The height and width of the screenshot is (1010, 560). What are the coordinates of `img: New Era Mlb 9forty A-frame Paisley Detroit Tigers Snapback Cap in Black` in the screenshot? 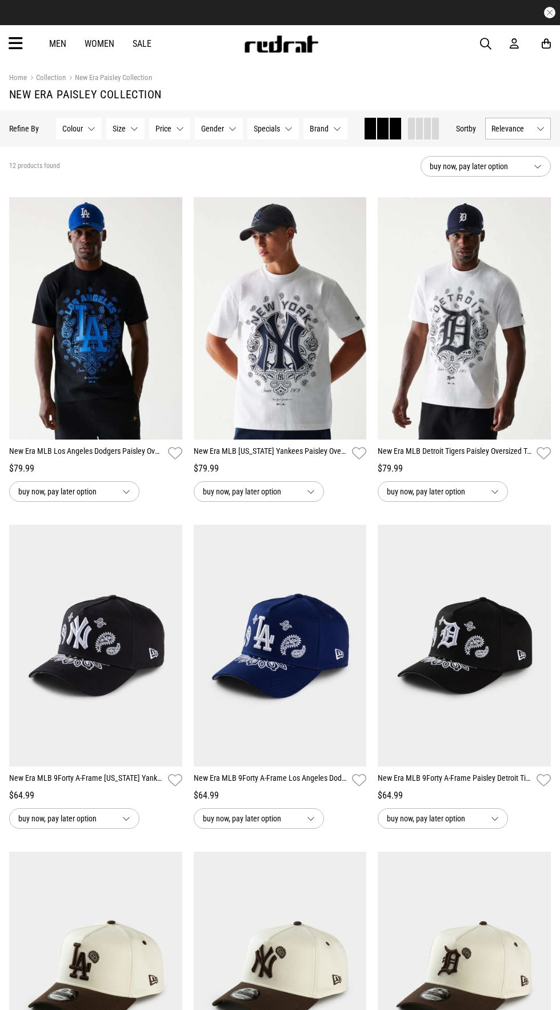 It's located at (464, 646).